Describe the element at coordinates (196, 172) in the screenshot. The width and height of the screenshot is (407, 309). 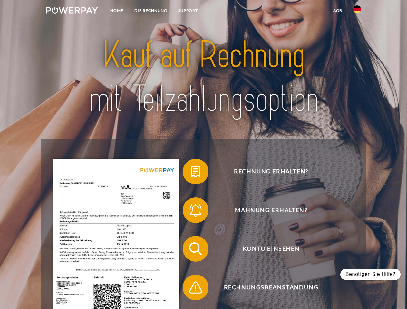
I see `img: qb_bill.svg` at that location.